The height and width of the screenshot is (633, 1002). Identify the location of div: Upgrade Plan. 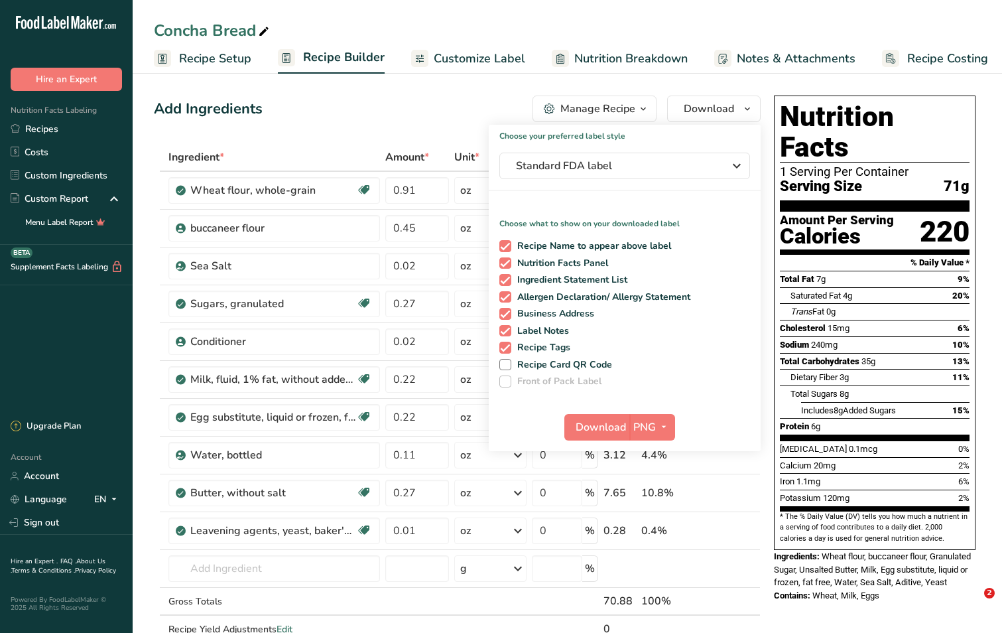
(46, 427).